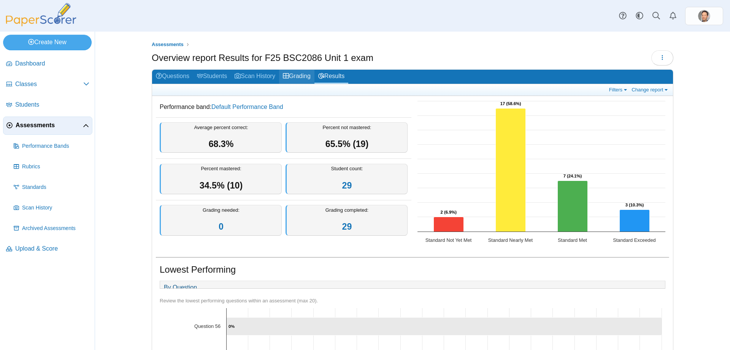 The height and width of the screenshot is (350, 730). I want to click on div: Chart. Highcharts interactive chart., so click(542, 173).